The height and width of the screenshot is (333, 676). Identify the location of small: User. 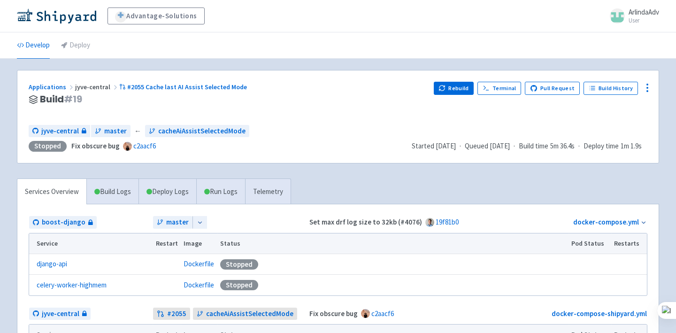
(644, 20).